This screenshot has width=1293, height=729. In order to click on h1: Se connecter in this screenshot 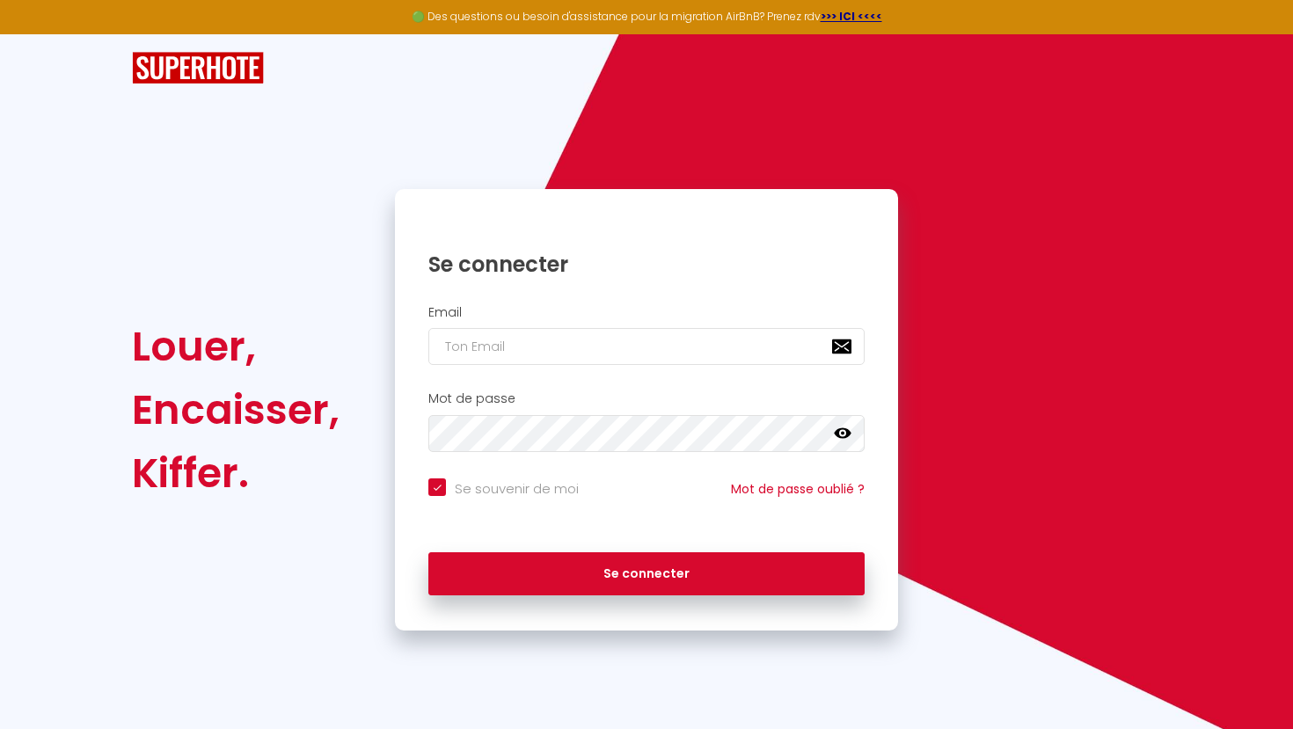, I will do `click(647, 264)`.